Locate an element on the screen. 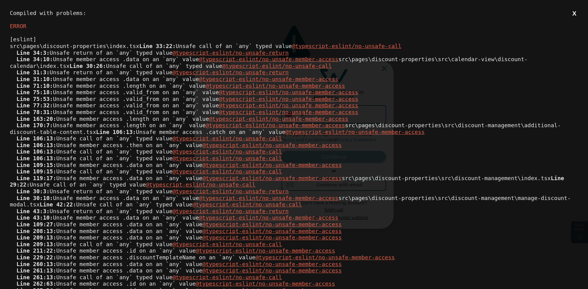  span: Line 75:18: is located at coordinates (35, 92).